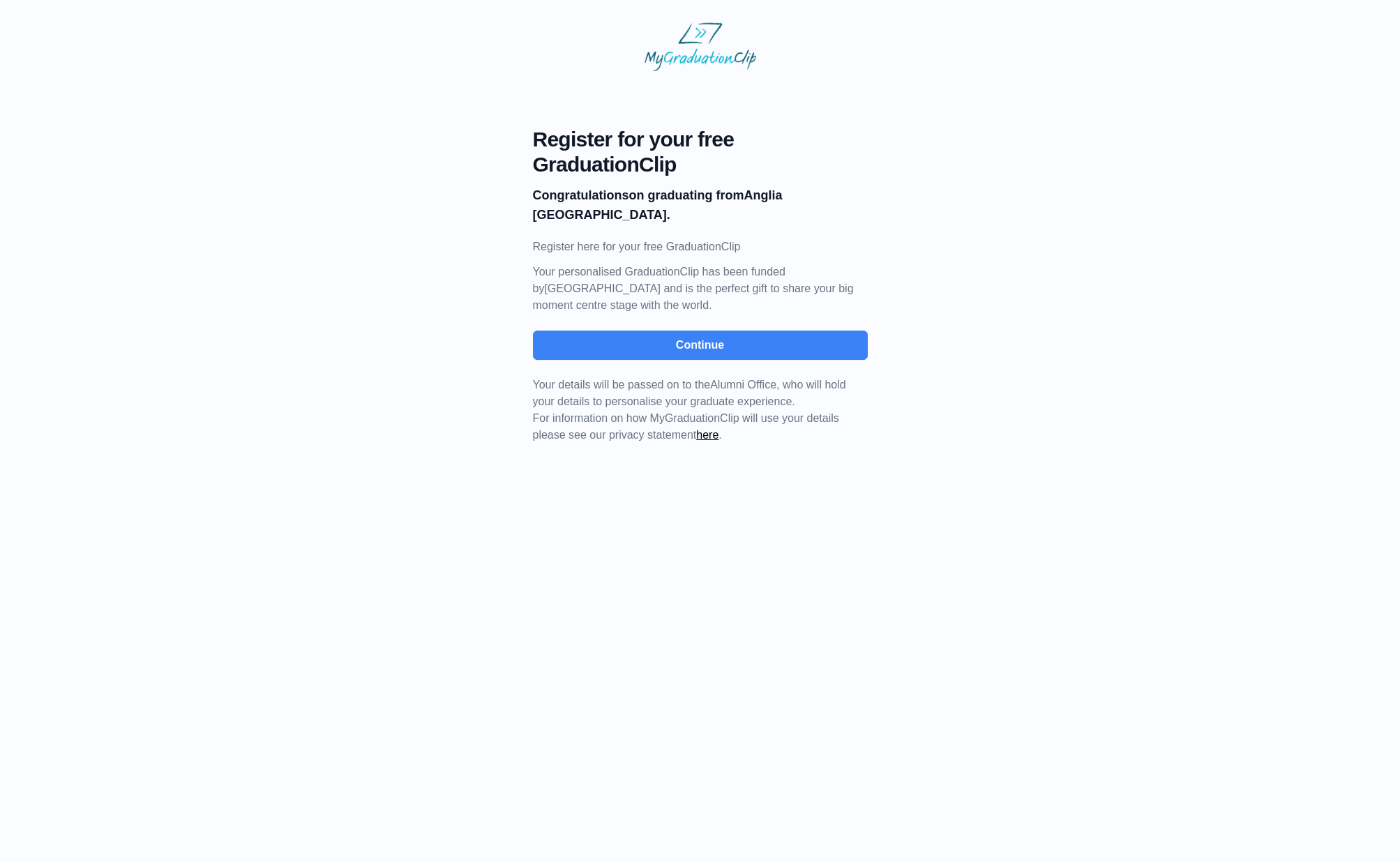 This screenshot has width=1400, height=862. Describe the element at coordinates (743, 385) in the screenshot. I see `span: Alumni Office` at that location.